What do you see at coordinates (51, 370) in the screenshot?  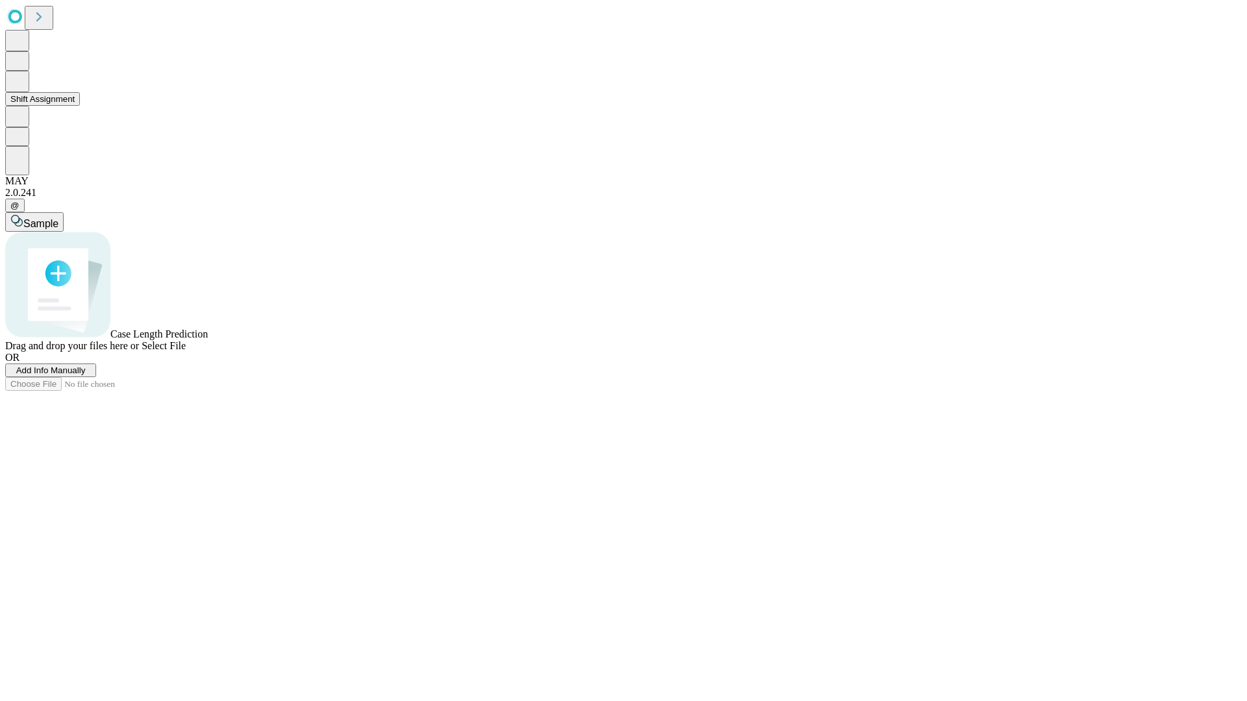 I see `span: Add Info Manually` at bounding box center [51, 370].